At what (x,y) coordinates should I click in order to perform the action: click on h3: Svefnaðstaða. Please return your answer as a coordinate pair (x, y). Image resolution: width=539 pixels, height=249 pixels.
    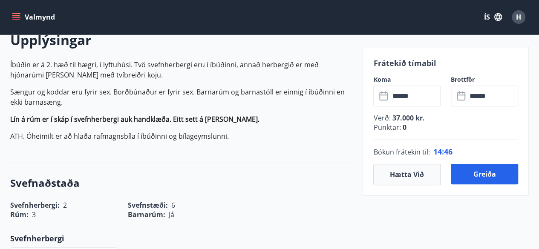
    Looking at the image, I should click on (181, 183).